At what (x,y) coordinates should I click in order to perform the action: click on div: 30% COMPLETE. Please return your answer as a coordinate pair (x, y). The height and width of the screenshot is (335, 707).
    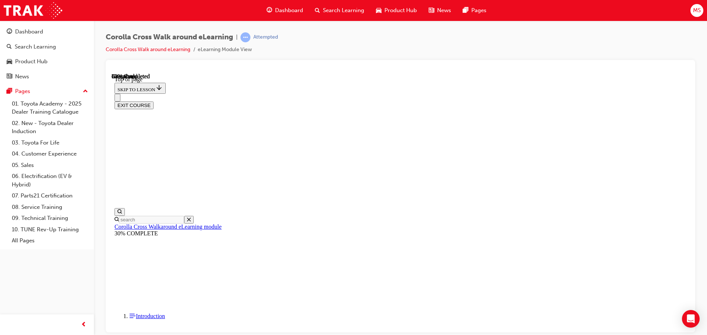
    Looking at the image, I should click on (289, 161).